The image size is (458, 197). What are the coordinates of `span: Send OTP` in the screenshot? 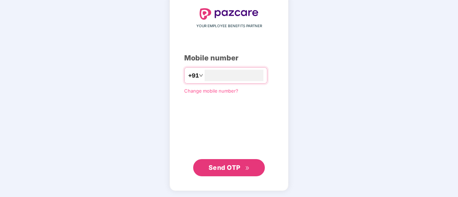 It's located at (224, 168).